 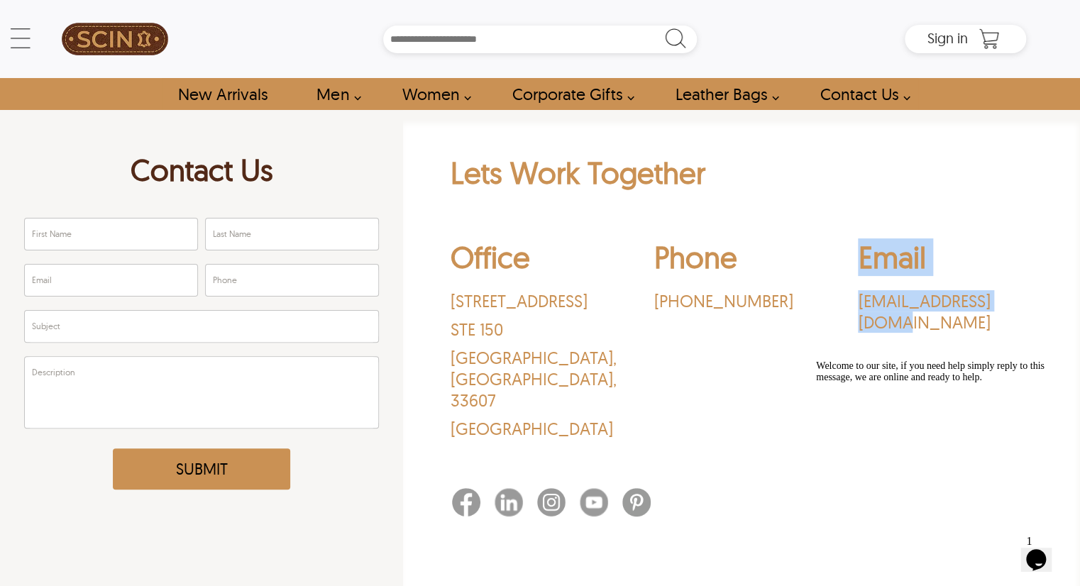 What do you see at coordinates (643, 504) in the screenshot?
I see `div: Pinterest` at bounding box center [643, 504].